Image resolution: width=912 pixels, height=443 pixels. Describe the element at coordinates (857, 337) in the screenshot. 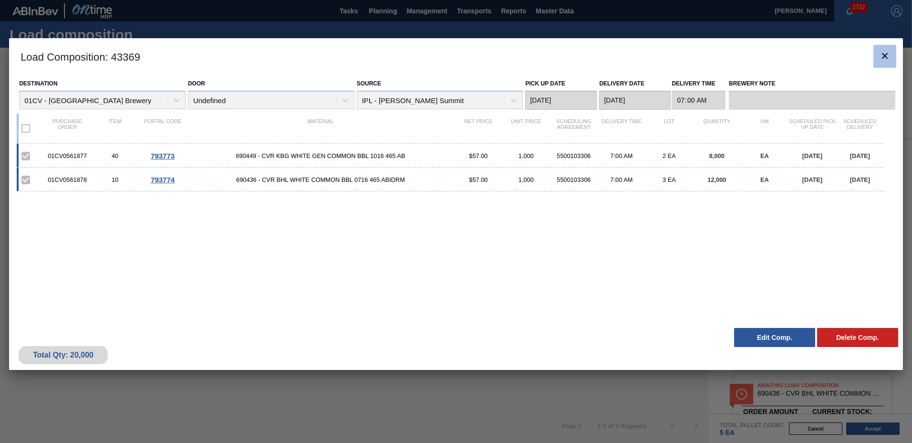

I see `button: Delete Comp.` at that location.